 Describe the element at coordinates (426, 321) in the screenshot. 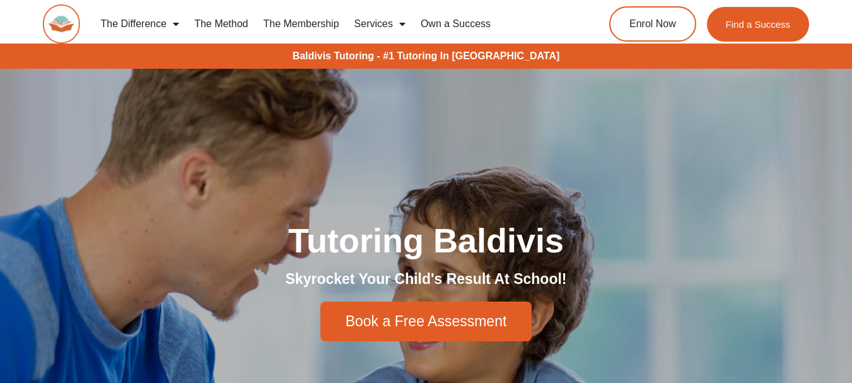

I see `a: Book a Free Assessment` at that location.